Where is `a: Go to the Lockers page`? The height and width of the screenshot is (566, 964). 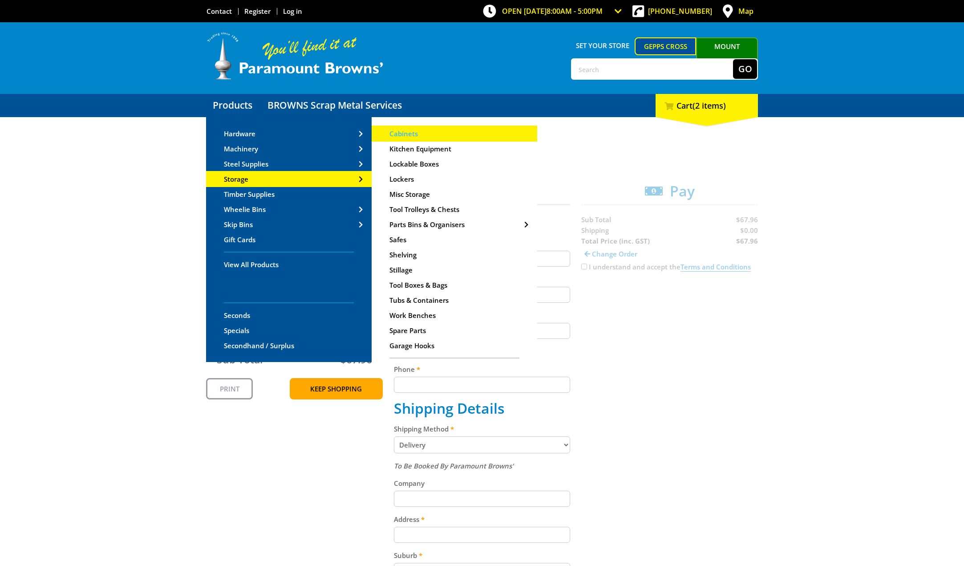
a: Go to the Lockers page is located at coordinates (454, 179).